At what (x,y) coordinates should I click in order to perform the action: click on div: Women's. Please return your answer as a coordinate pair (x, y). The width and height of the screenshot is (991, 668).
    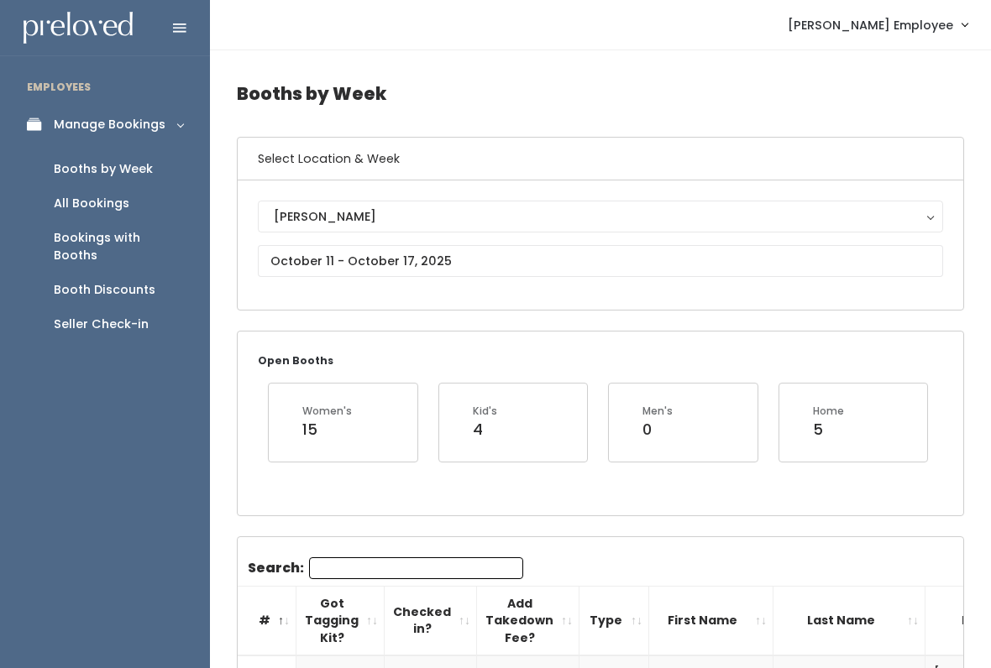
    Looking at the image, I should click on (327, 411).